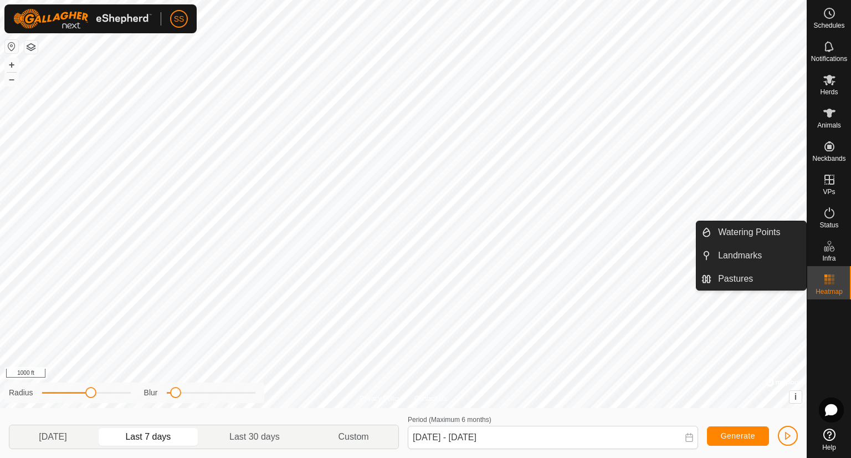  What do you see at coordinates (751, 279) in the screenshot?
I see `li: Pastures` at bounding box center [751, 279].